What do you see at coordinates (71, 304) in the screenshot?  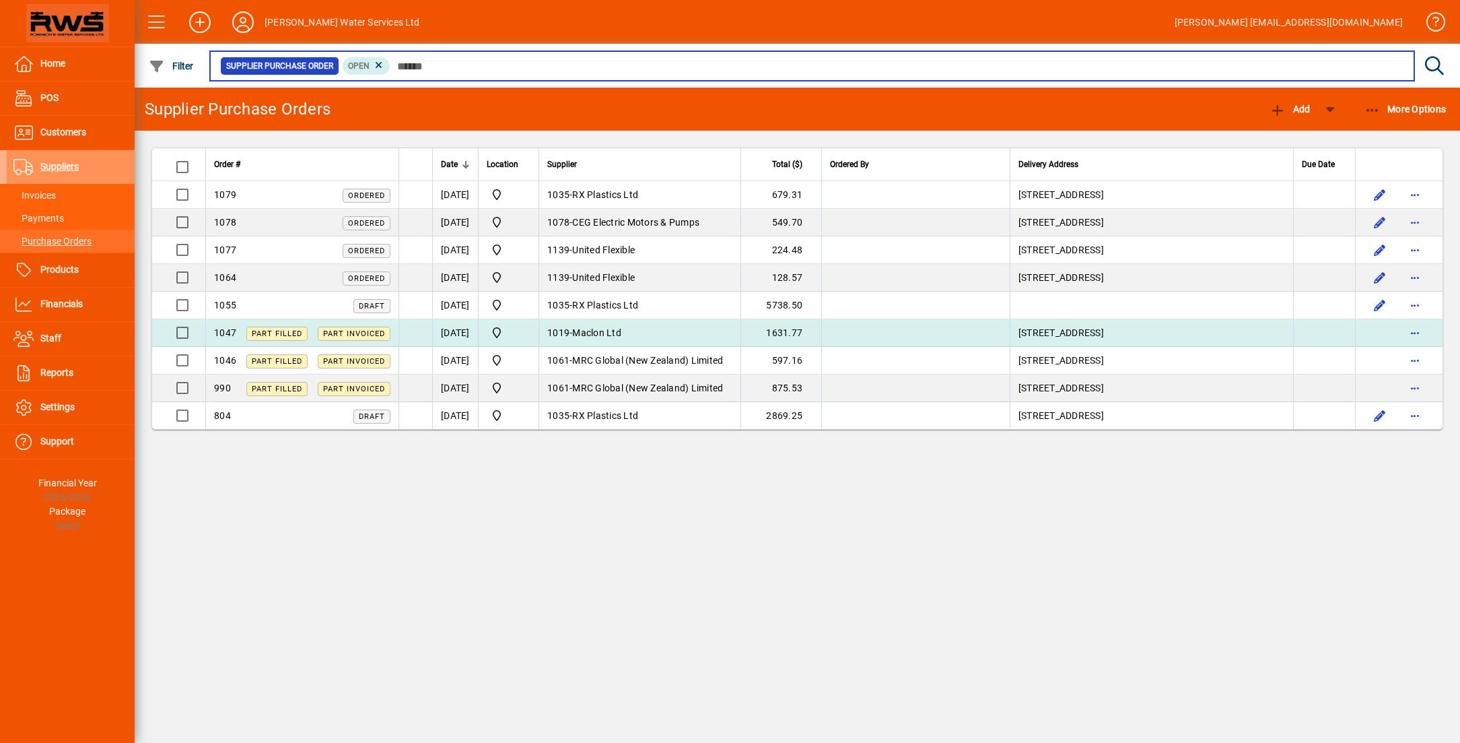 I see `a: Financials` at bounding box center [71, 304].